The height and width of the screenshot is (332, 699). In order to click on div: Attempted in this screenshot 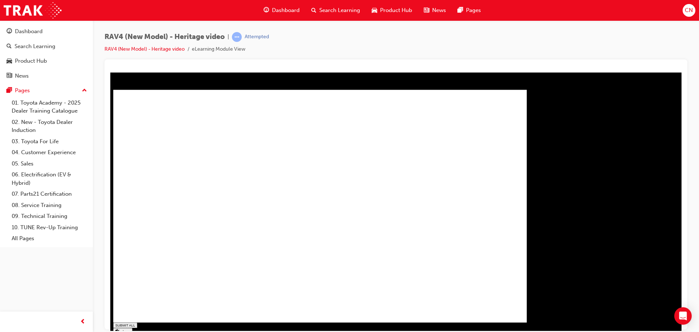, I will do `click(257, 37)`.